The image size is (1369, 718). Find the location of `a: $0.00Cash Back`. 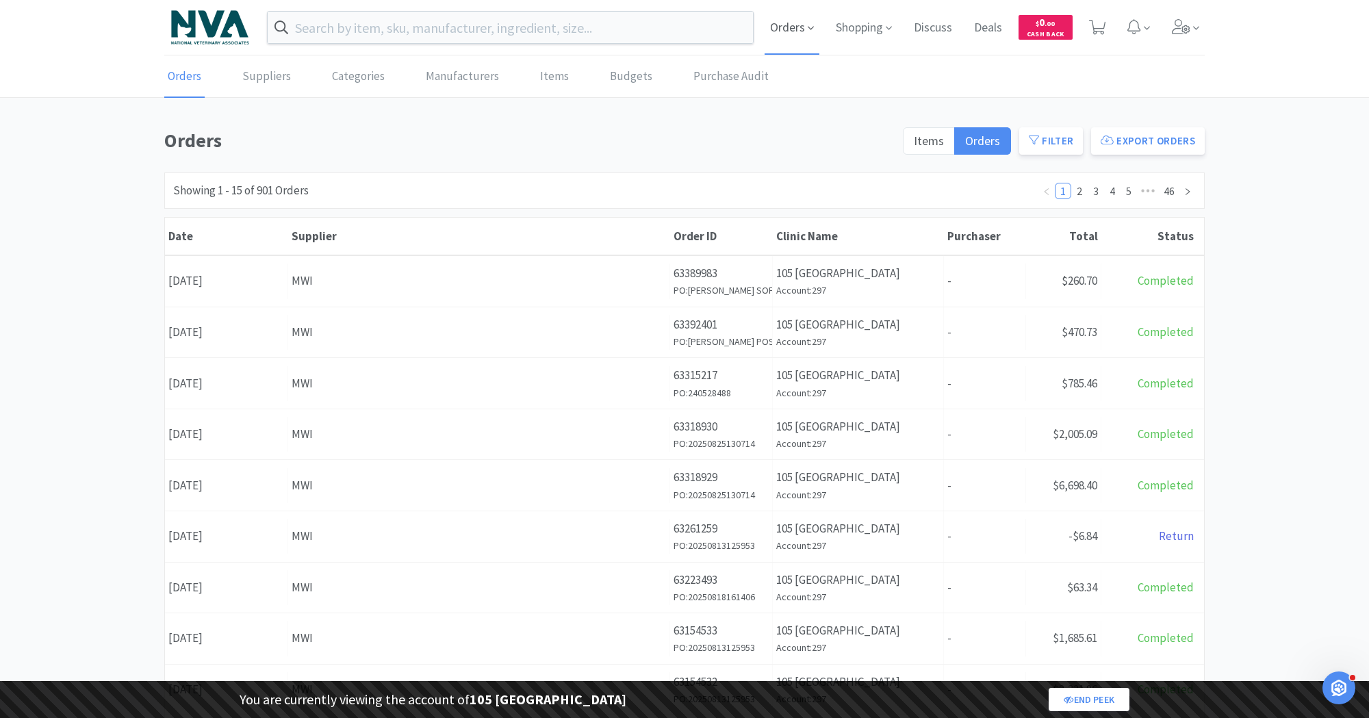

a: $0.00Cash Back is located at coordinates (1045, 27).